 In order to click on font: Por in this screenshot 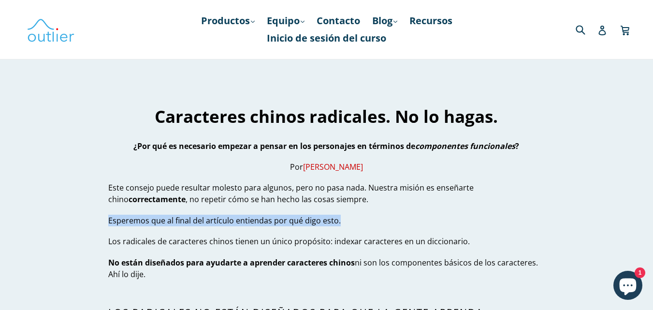, I will do `click(296, 167)`.